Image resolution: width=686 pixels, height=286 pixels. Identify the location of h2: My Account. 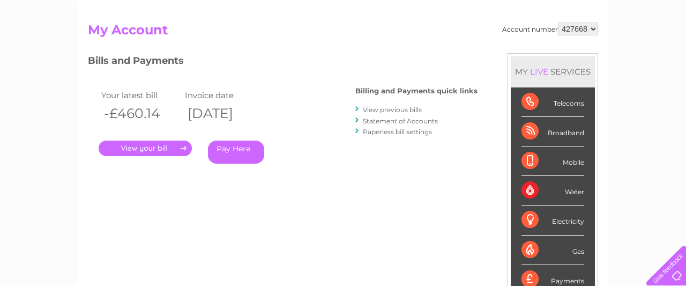
(343, 33).